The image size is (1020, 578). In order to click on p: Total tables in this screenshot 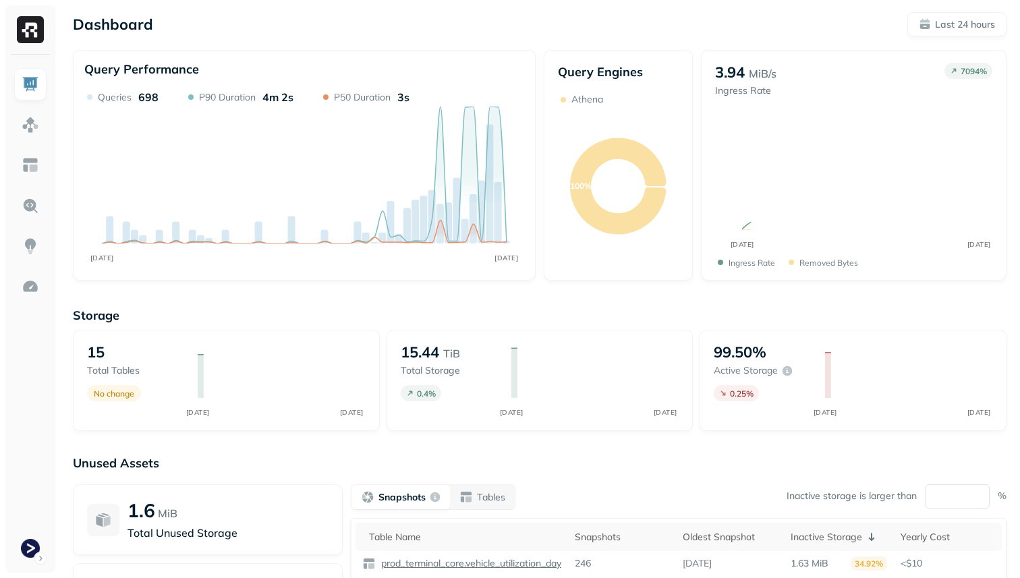, I will do `click(136, 371)`.